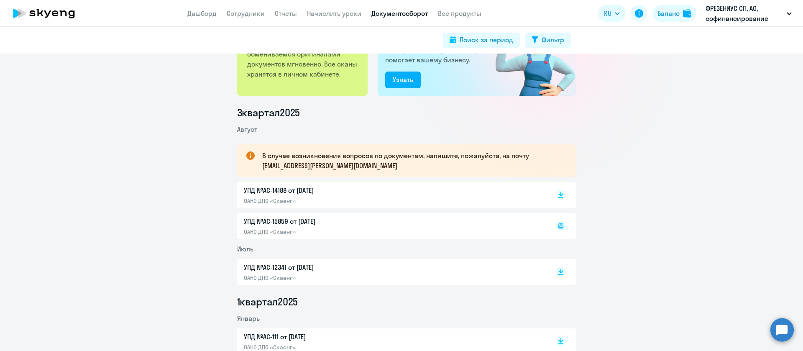 The height and width of the screenshot is (351, 803). Describe the element at coordinates (481, 40) in the screenshot. I see `button: Поиск за период` at that location.